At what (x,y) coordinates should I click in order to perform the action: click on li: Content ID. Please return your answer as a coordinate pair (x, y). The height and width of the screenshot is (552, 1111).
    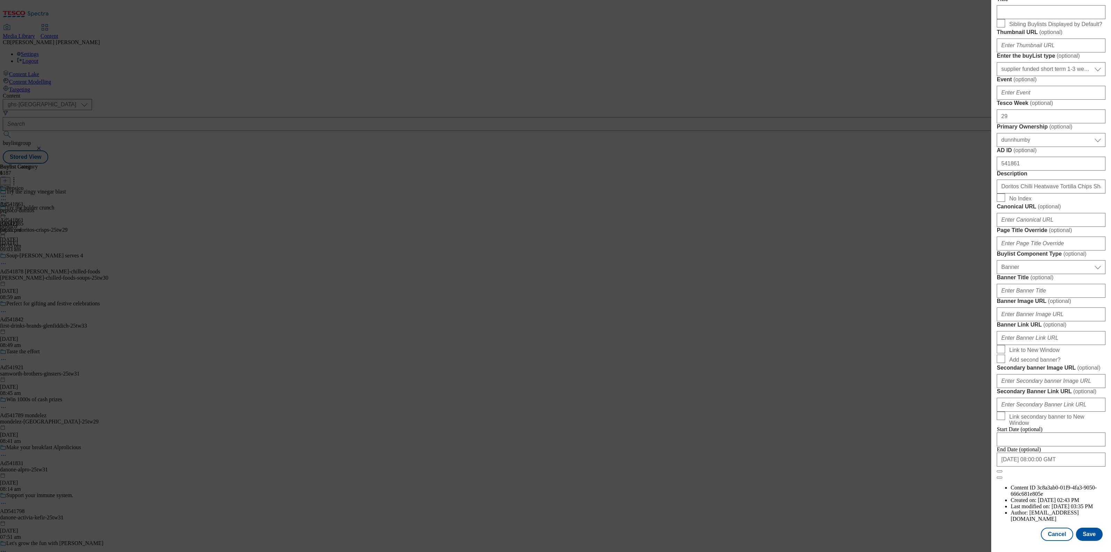
    Looking at the image, I should click on (1058, 490).